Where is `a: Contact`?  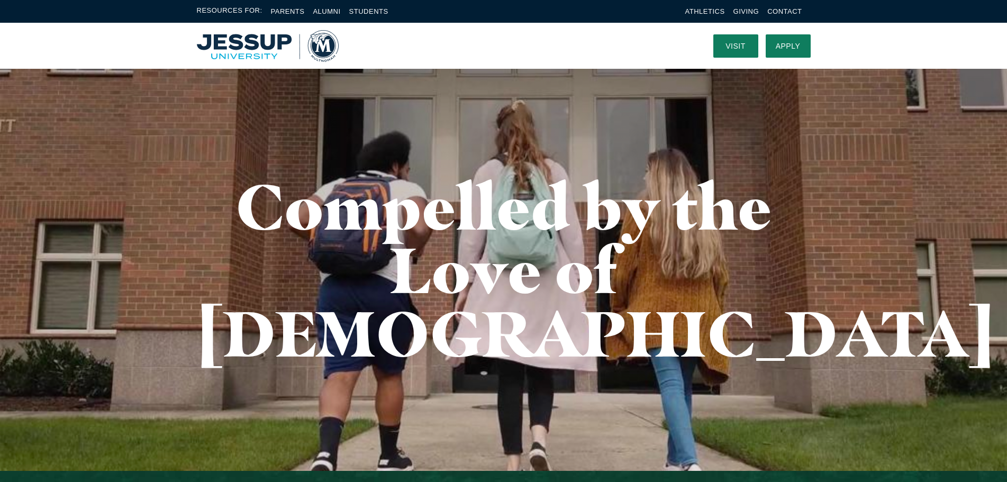
a: Contact is located at coordinates (784, 11).